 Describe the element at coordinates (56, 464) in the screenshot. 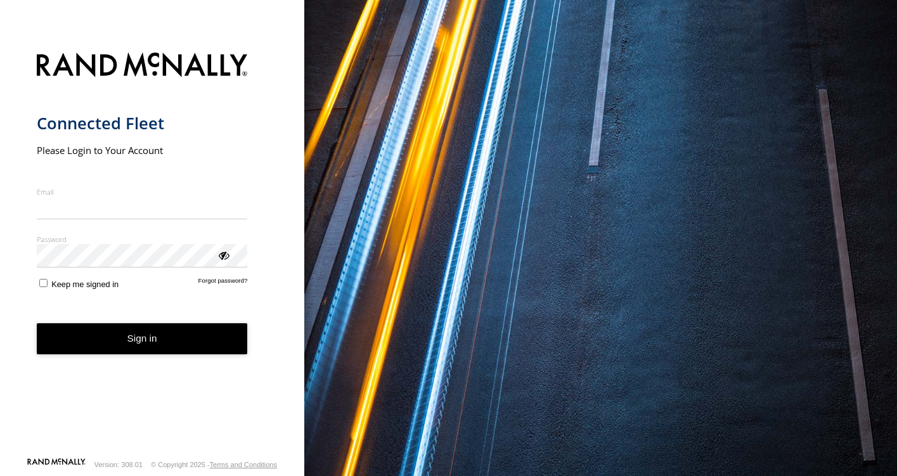

I see `a: Visit our Website` at that location.